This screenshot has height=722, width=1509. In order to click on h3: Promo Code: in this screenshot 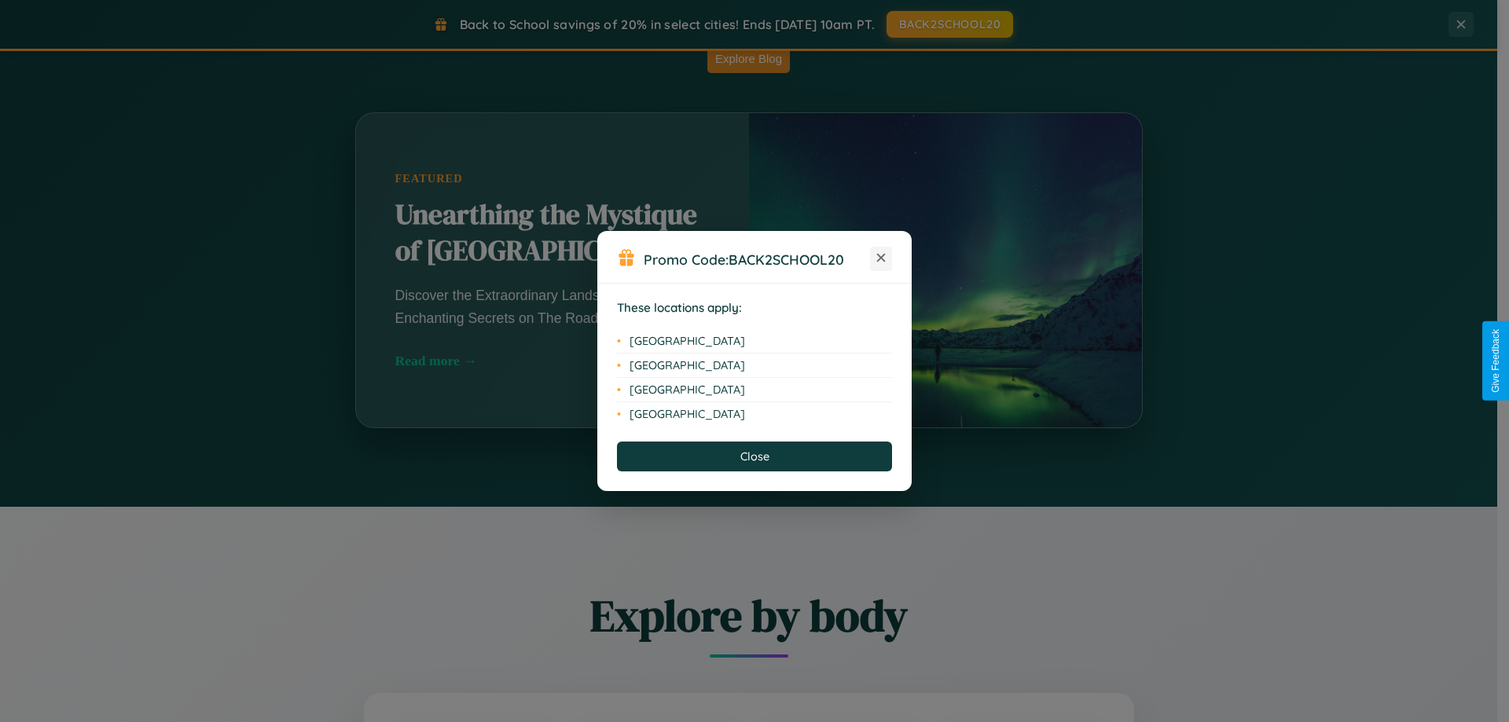, I will do `click(757, 259)`.